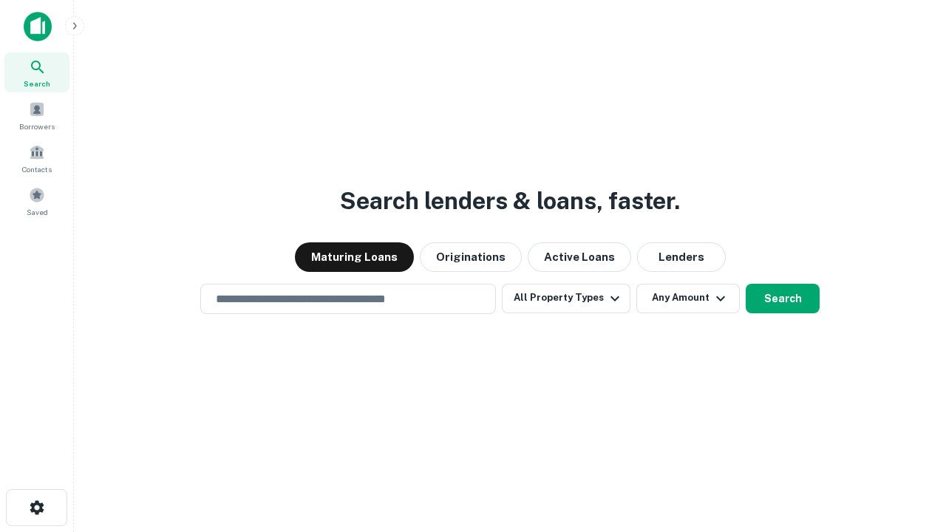 This screenshot has height=532, width=946. What do you see at coordinates (37, 158) in the screenshot?
I see `a: Contacts` at bounding box center [37, 158].